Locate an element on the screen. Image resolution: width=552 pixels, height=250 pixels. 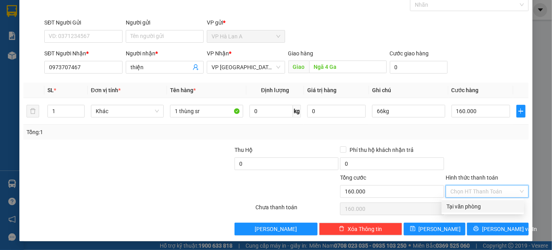
button: delete is located at coordinates (33, 111).